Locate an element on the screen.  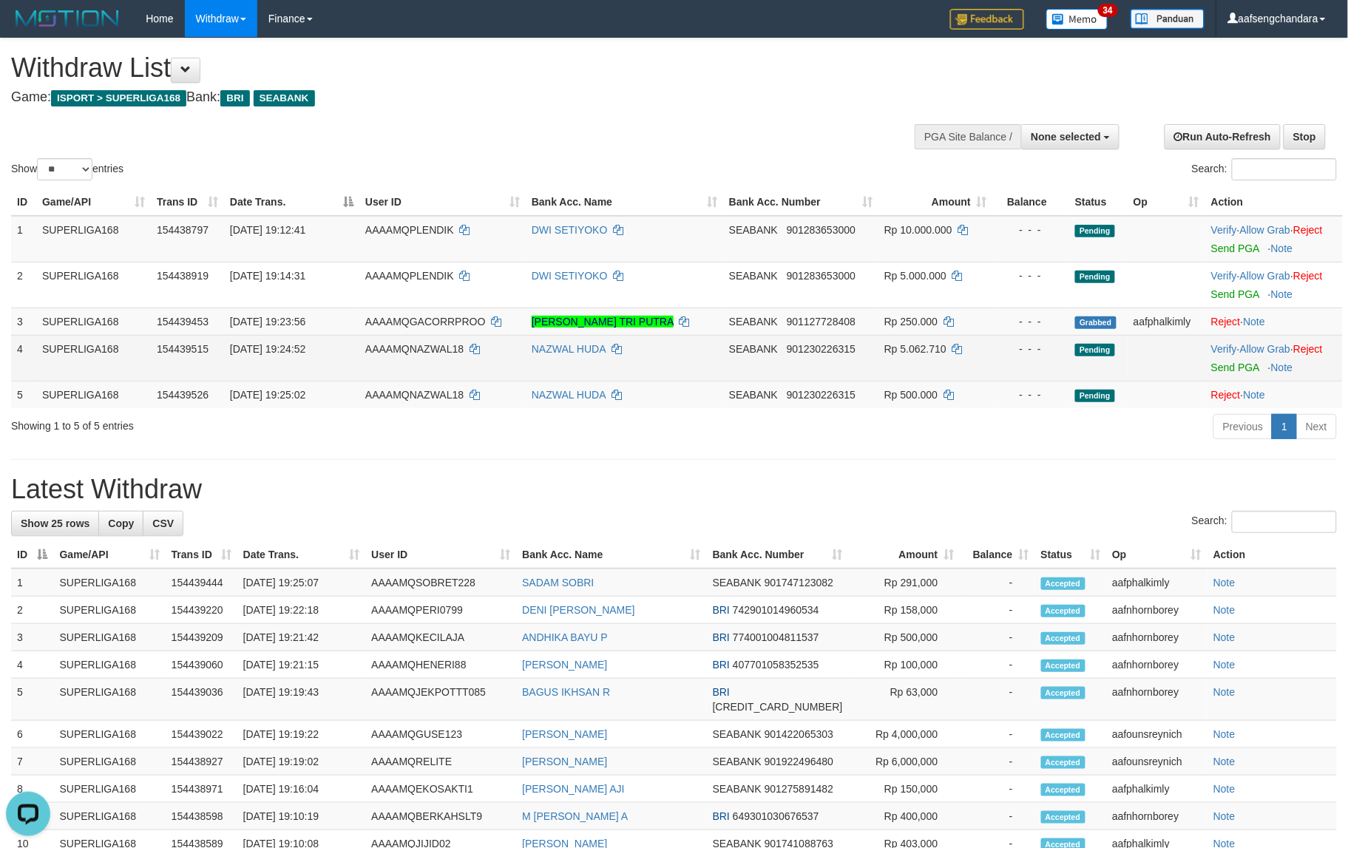
td: Rp 500,000 is located at coordinates (904, 637).